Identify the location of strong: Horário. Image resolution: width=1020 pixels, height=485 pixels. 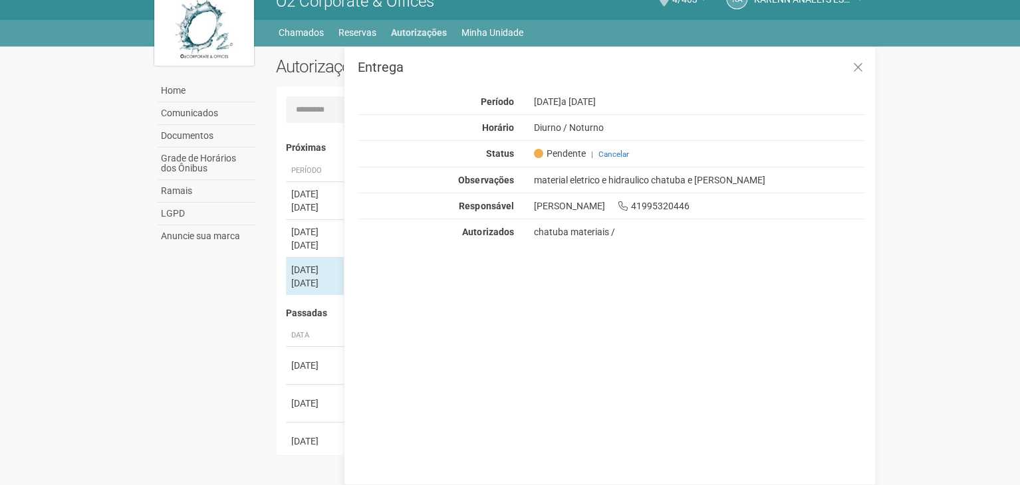
(497, 128).